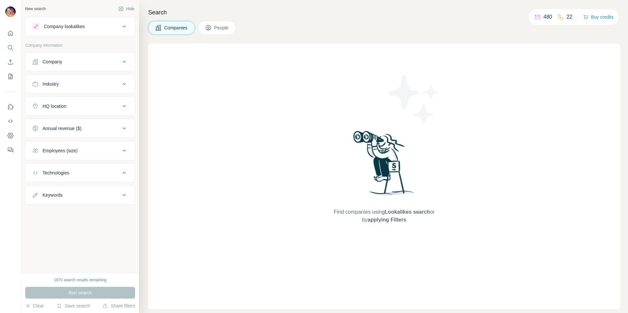 The height and width of the screenshot is (313, 628). What do you see at coordinates (80, 84) in the screenshot?
I see `button: Industry` at bounding box center [80, 84].